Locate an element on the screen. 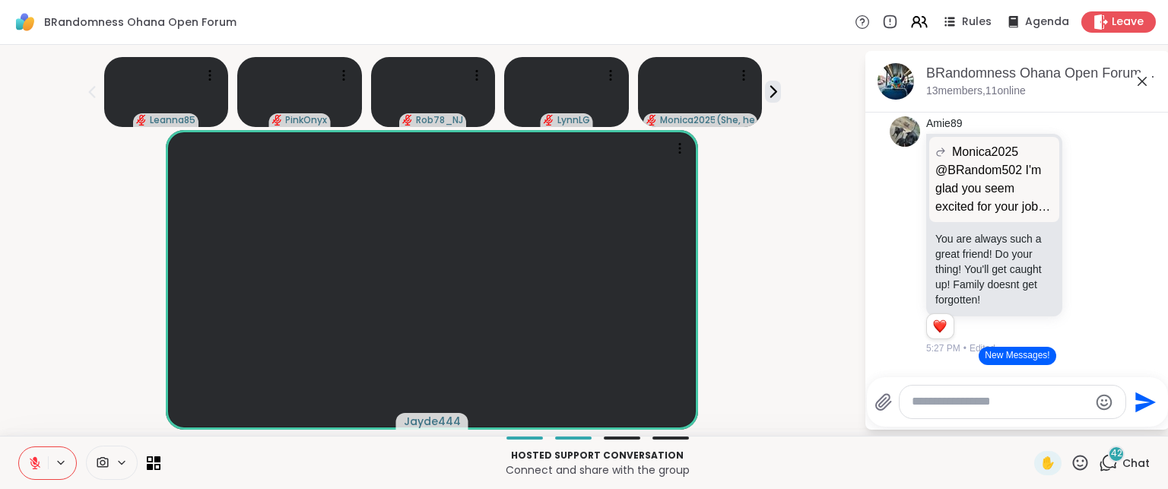 The image size is (1168, 489). p: 13 members, 11 online is located at coordinates (975, 91).